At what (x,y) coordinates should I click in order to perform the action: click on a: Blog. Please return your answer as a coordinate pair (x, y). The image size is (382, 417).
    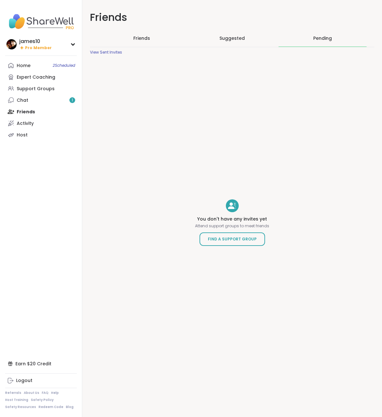
    Looking at the image, I should click on (70, 407).